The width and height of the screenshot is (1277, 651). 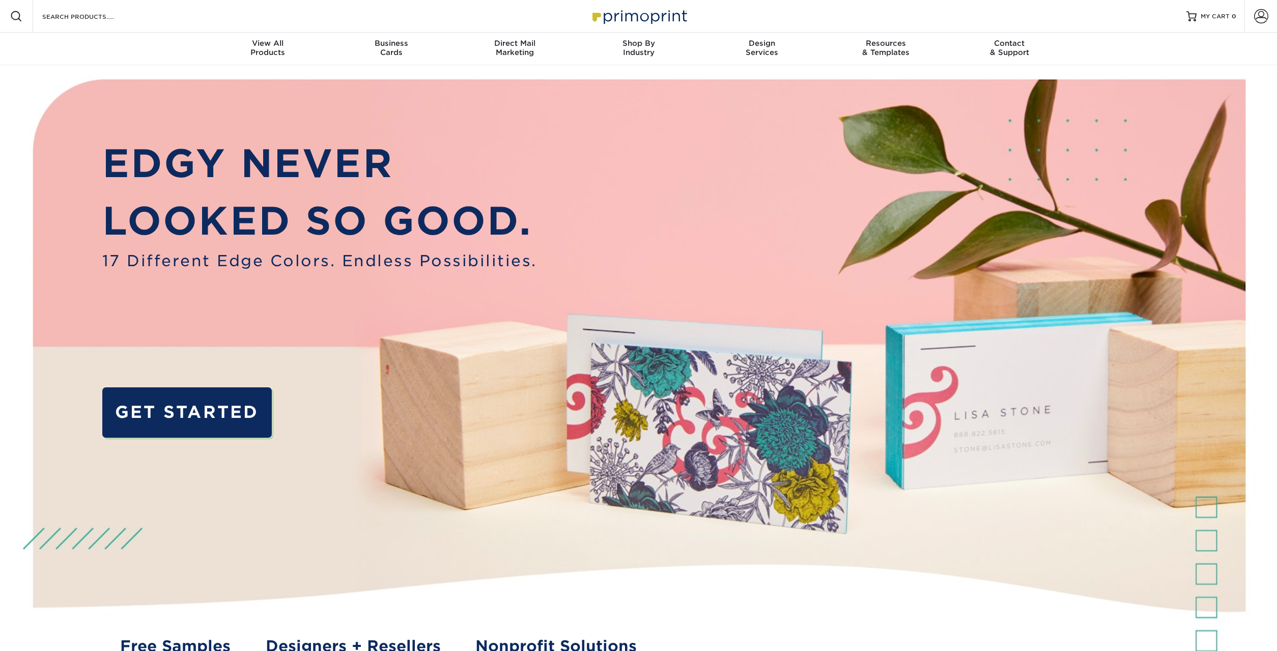 What do you see at coordinates (886, 48) in the screenshot?
I see `div: & Templates` at bounding box center [886, 48].